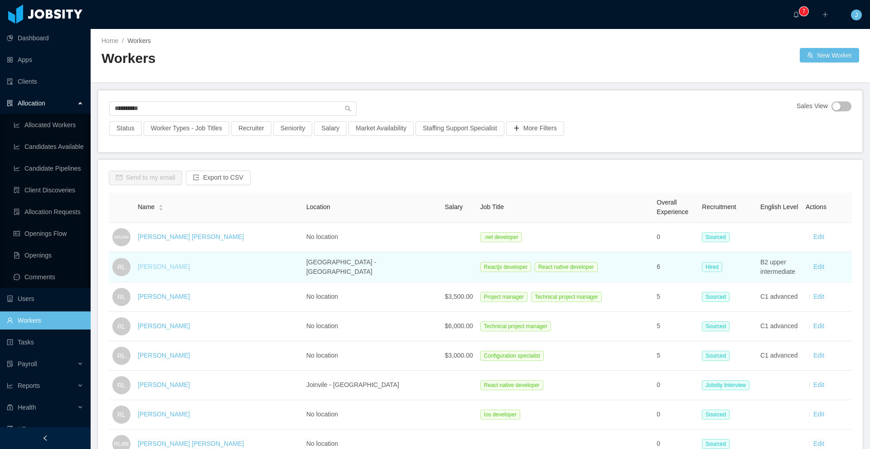 This screenshot has height=449, width=870. What do you see at coordinates (29, 386) in the screenshot?
I see `span: Reports` at bounding box center [29, 386].